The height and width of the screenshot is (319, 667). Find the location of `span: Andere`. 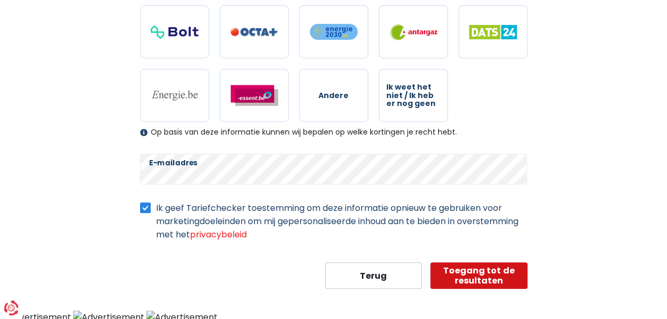

span: Andere is located at coordinates (333, 95).